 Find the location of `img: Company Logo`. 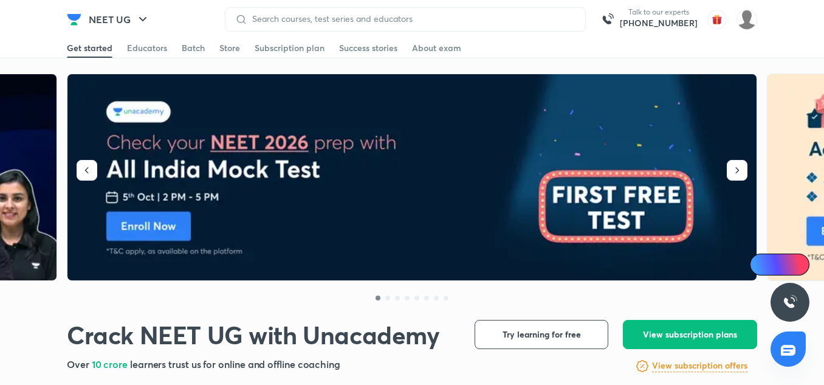

img: Company Logo is located at coordinates (74, 19).